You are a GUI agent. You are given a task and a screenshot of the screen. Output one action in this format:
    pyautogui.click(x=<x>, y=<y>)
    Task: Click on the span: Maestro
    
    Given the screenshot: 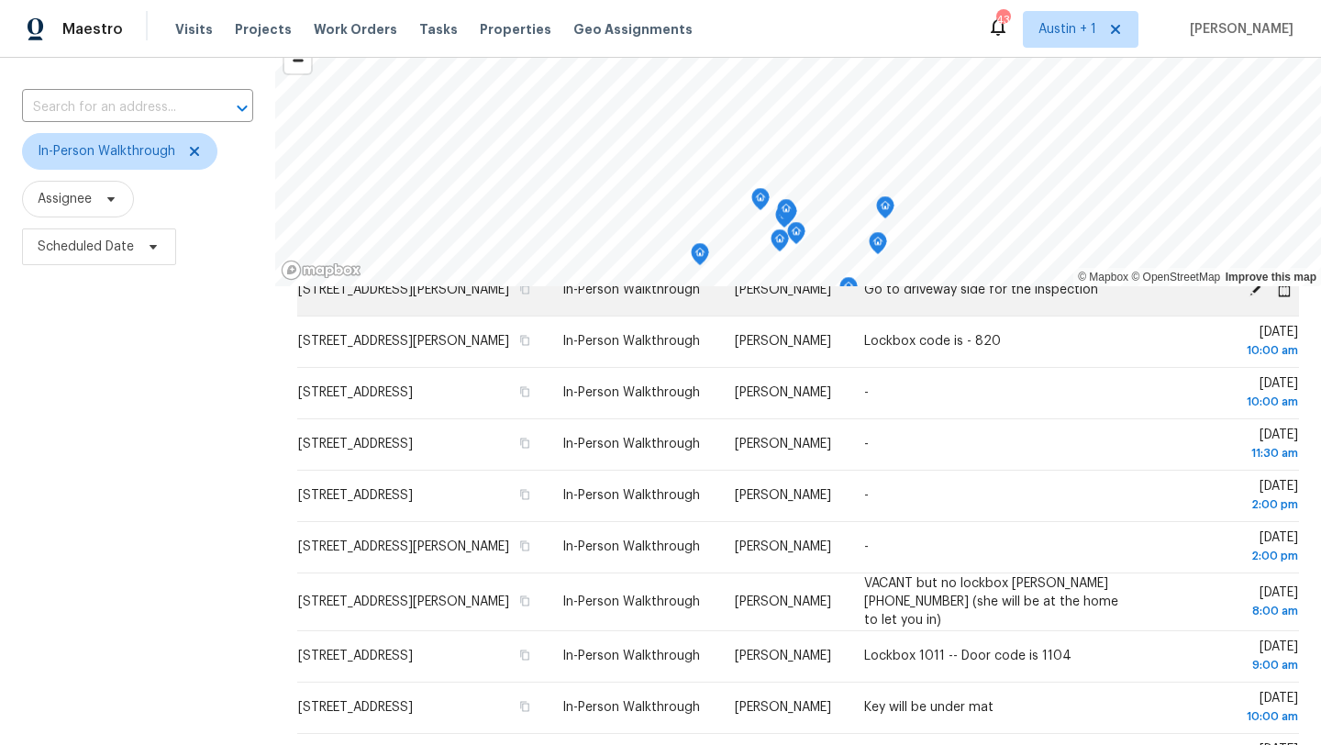 What is the action you would take?
    pyautogui.click(x=93, y=29)
    